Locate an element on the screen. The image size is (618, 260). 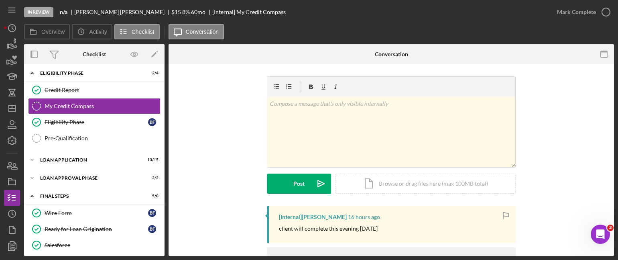
b: n/a is located at coordinates (63, 12).